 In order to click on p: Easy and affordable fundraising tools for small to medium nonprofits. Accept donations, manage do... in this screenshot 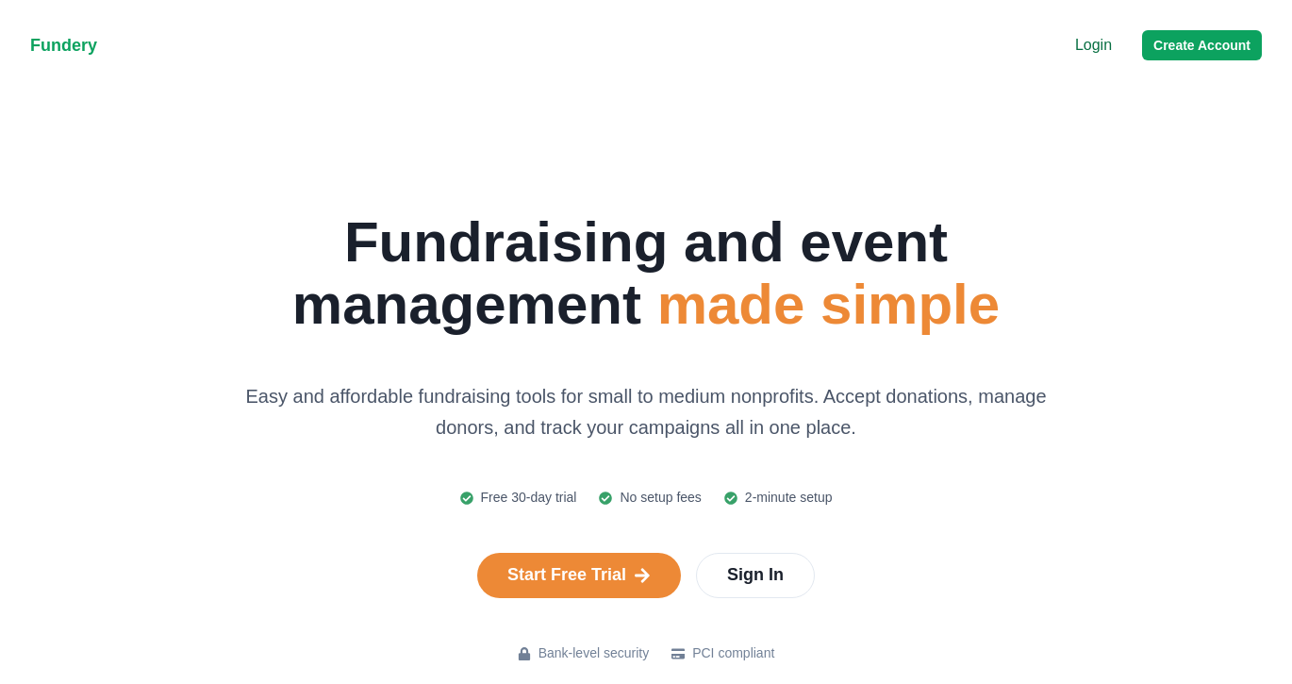, I will do `click(646, 411)`.